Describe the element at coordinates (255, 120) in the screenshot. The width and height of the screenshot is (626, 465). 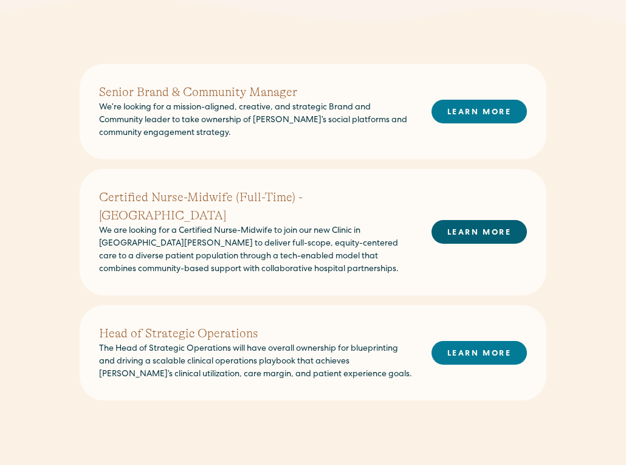
I see `p: We’re looking for a mission-aligned, creative, and strategic Brand and Community leader to take o...` at that location.